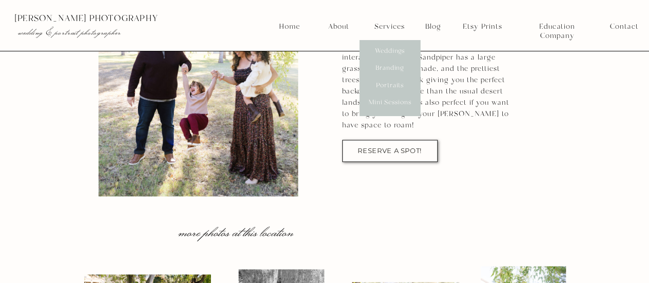 This screenshot has height=283, width=649. I want to click on a: RESERVE A SPOT!, so click(390, 150).